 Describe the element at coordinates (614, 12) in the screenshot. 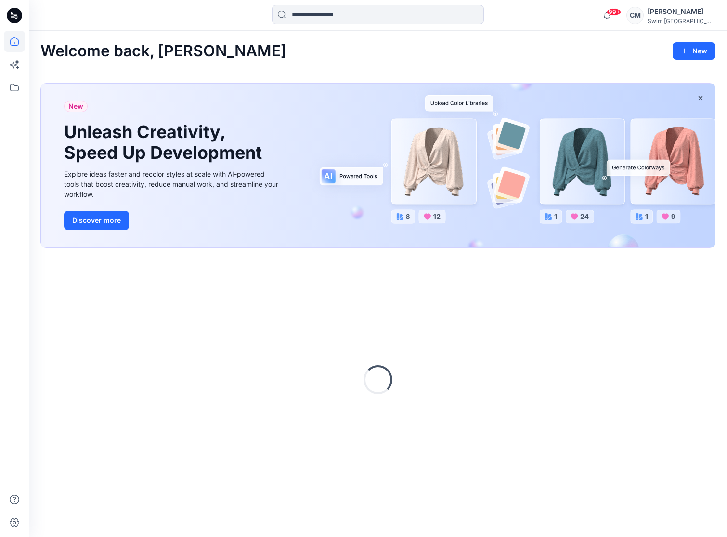

I see `span: 99+` at that location.